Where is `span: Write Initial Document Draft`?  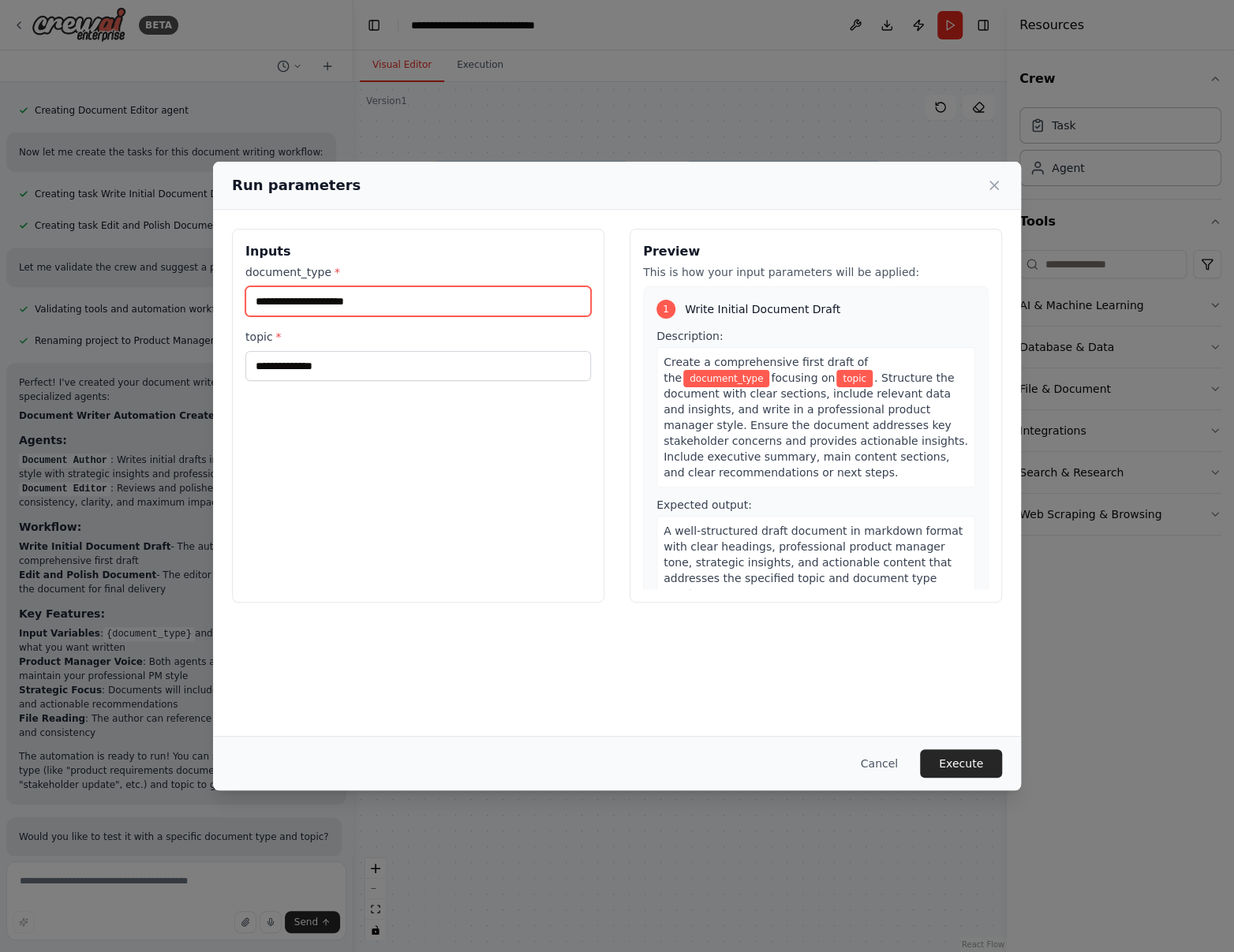 span: Write Initial Document Draft is located at coordinates (762, 309).